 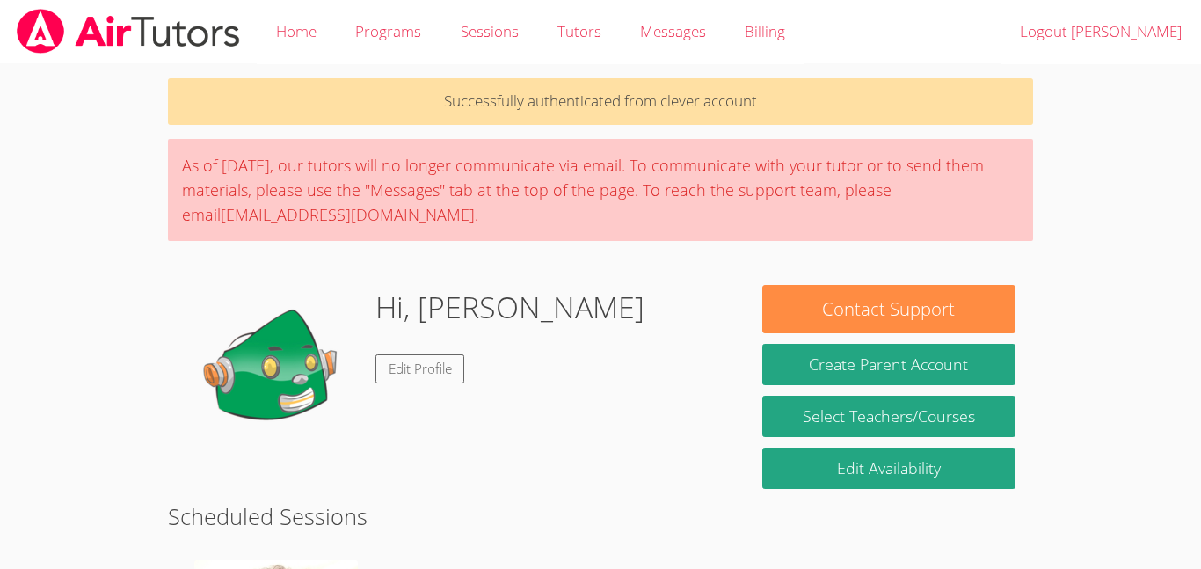 What do you see at coordinates (273, 373) in the screenshot?
I see `img: default.png` at bounding box center [273, 373].